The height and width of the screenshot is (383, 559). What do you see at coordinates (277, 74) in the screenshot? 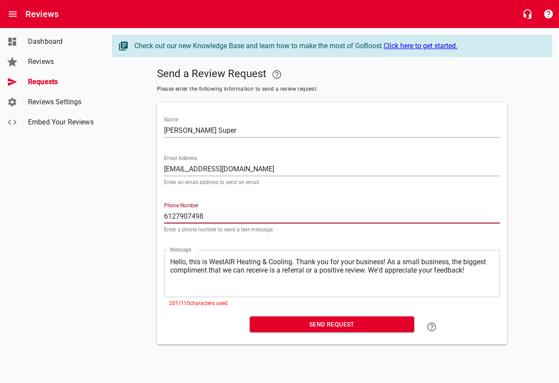
I see `a: Your Google or Facebook account must be connected to "Send a Review Request"` at bounding box center [277, 74].